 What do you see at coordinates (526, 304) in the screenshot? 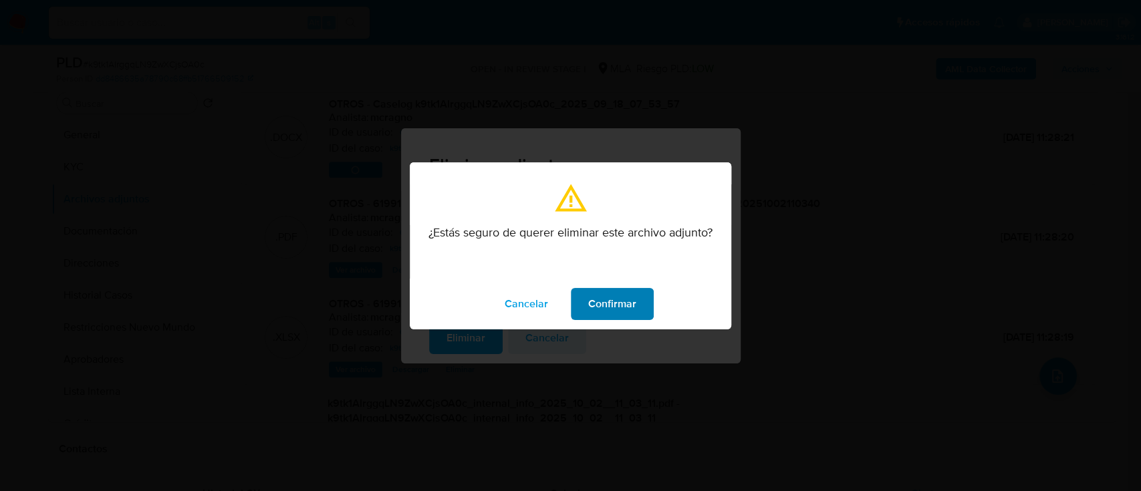
I see `button: modal_confirmation.cancel` at bounding box center [526, 304].